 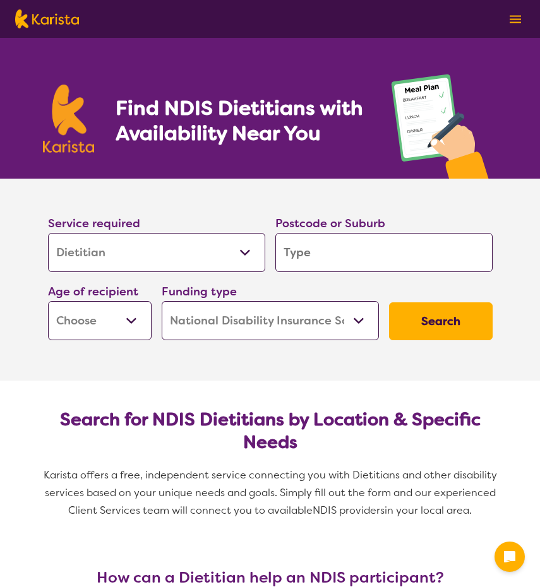 What do you see at coordinates (362, 510) in the screenshot?
I see `span: providers` at bounding box center [362, 510].